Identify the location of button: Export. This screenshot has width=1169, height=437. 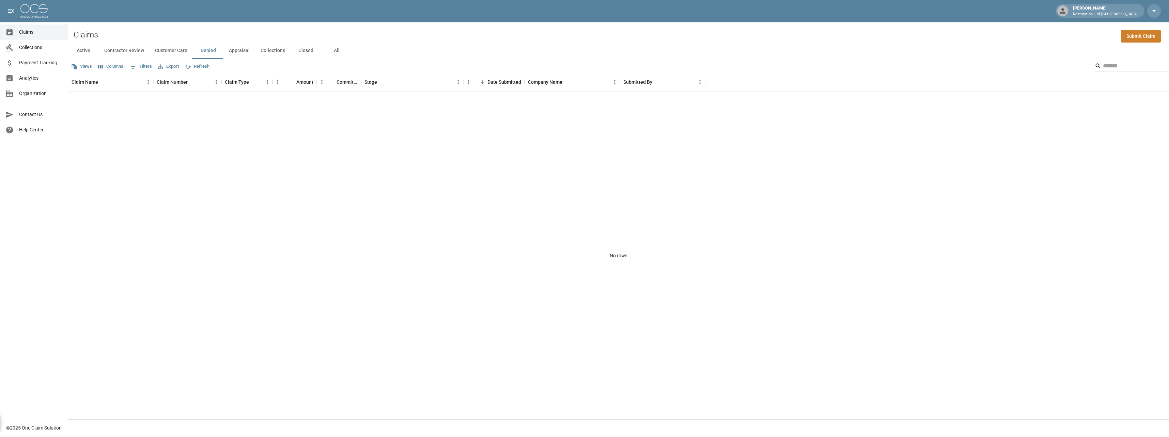
(168, 66).